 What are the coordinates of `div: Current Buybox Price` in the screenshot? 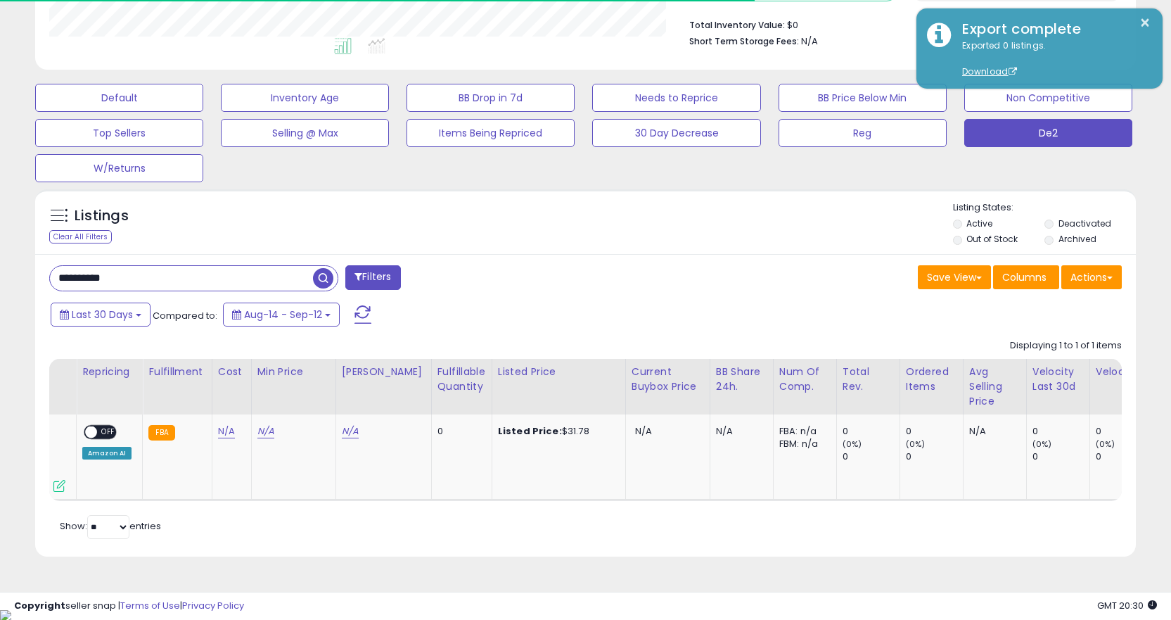 It's located at (667, 379).